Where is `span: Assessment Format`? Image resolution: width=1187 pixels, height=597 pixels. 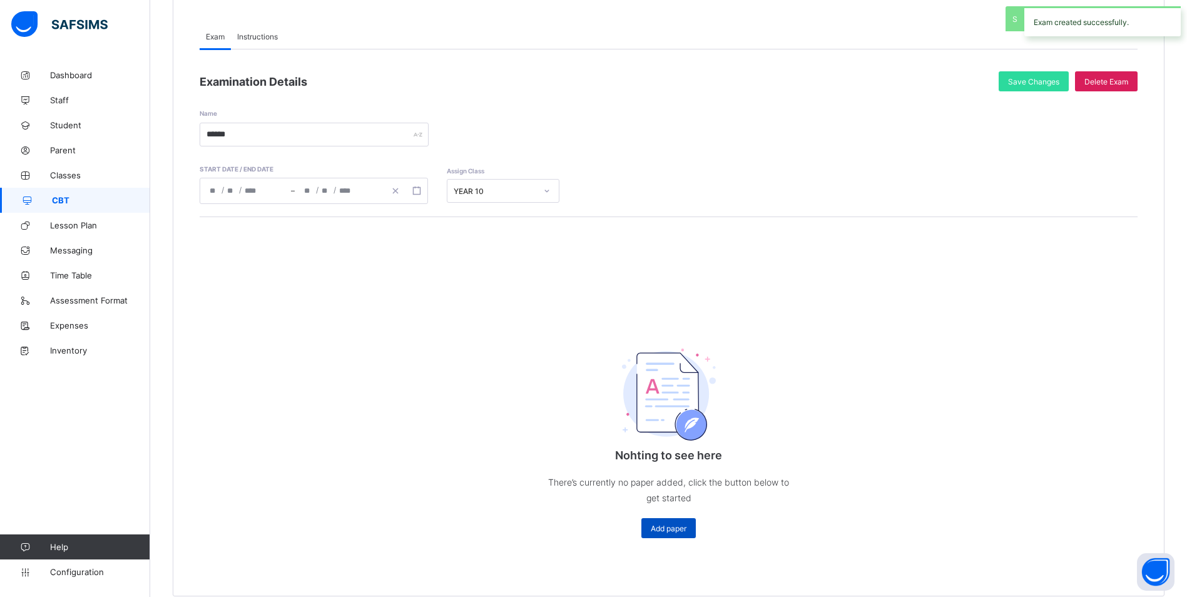 span: Assessment Format is located at coordinates (100, 300).